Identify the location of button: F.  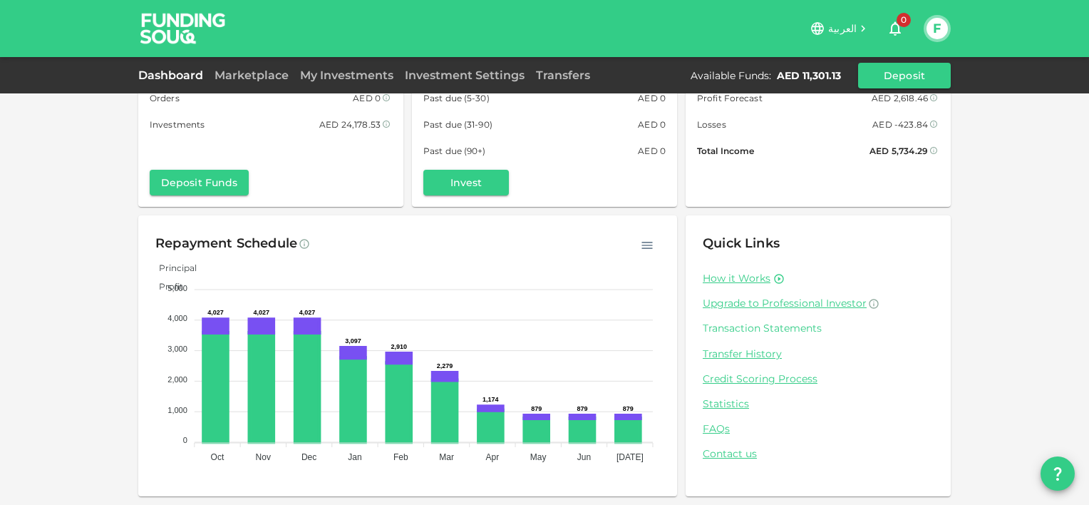
(937, 29).